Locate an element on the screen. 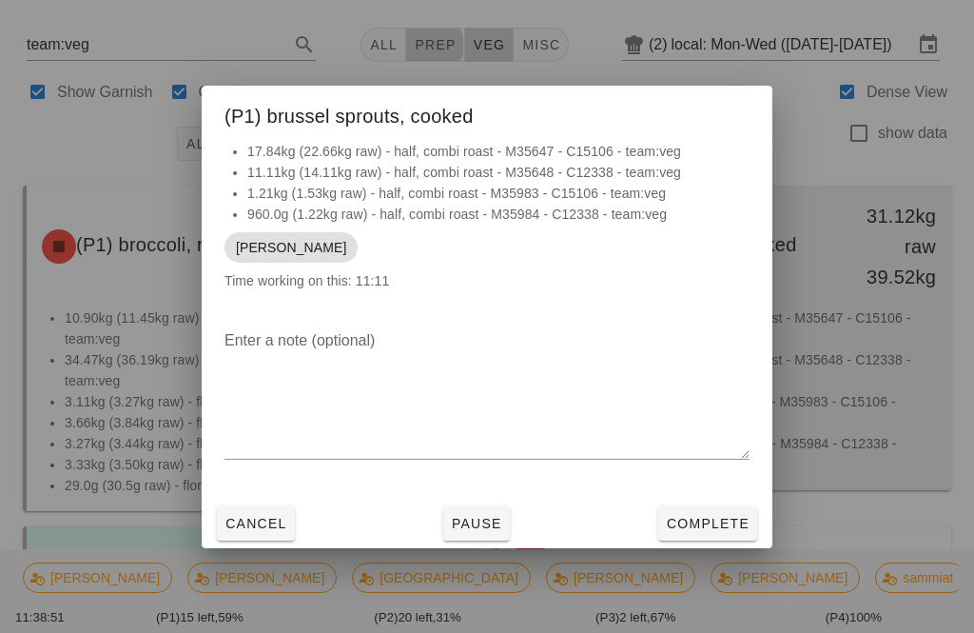  li: 960.0g (1.22kg raw) - half, combi roast - M35984 - C12338 - team:veg is located at coordinates (499, 214).